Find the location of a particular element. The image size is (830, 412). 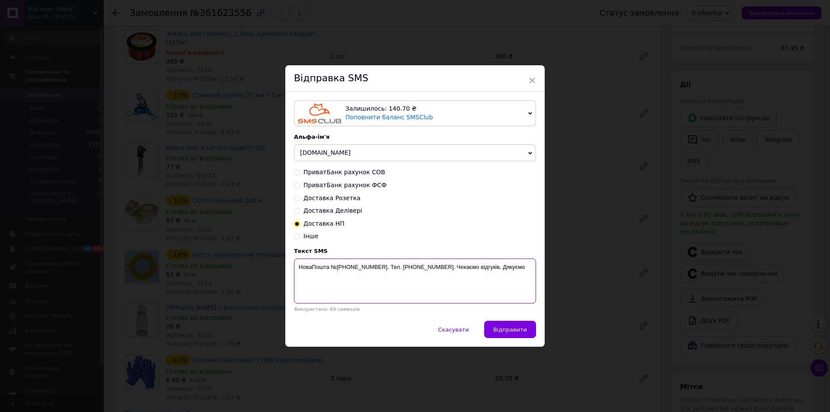

span: Доставка Делівері is located at coordinates (333, 211).